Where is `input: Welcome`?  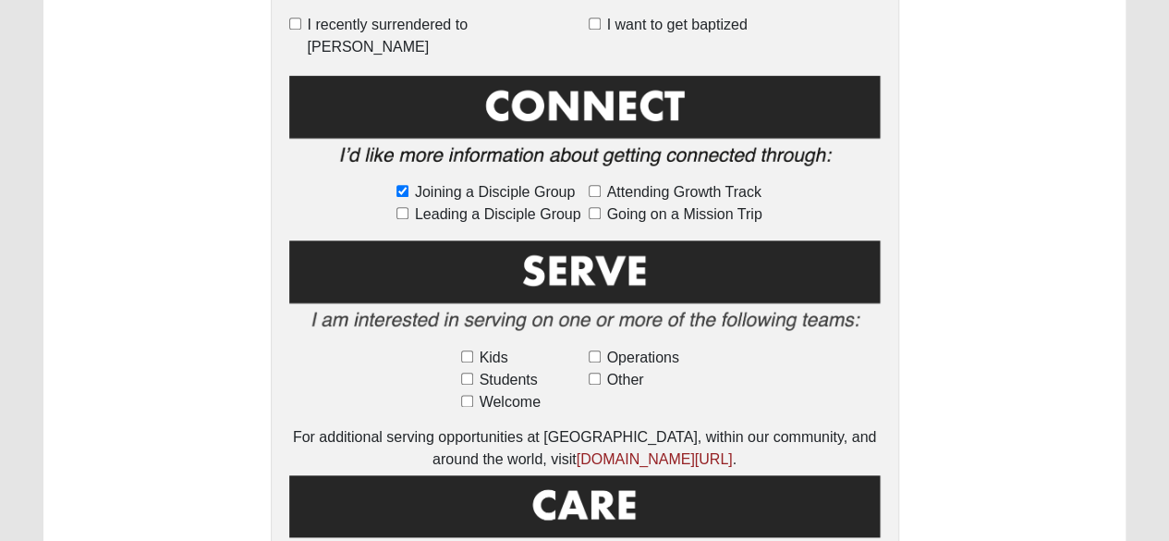 input: Welcome is located at coordinates (467, 400).